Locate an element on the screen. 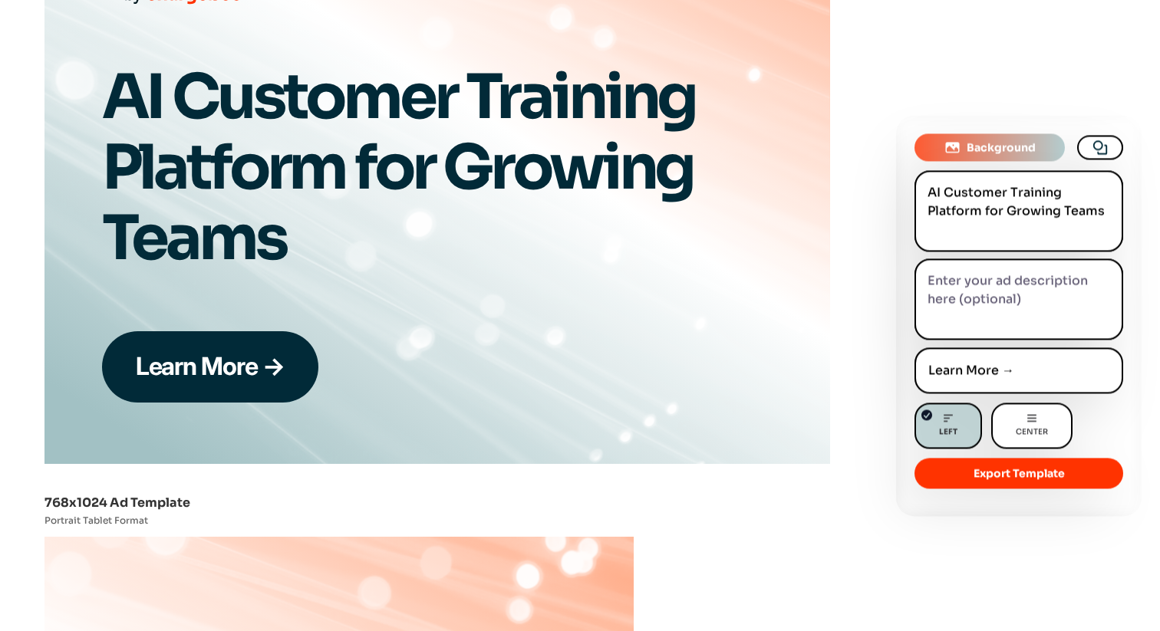 The height and width of the screenshot is (631, 1160). p: Portrait Tablet Format is located at coordinates (354, 521).